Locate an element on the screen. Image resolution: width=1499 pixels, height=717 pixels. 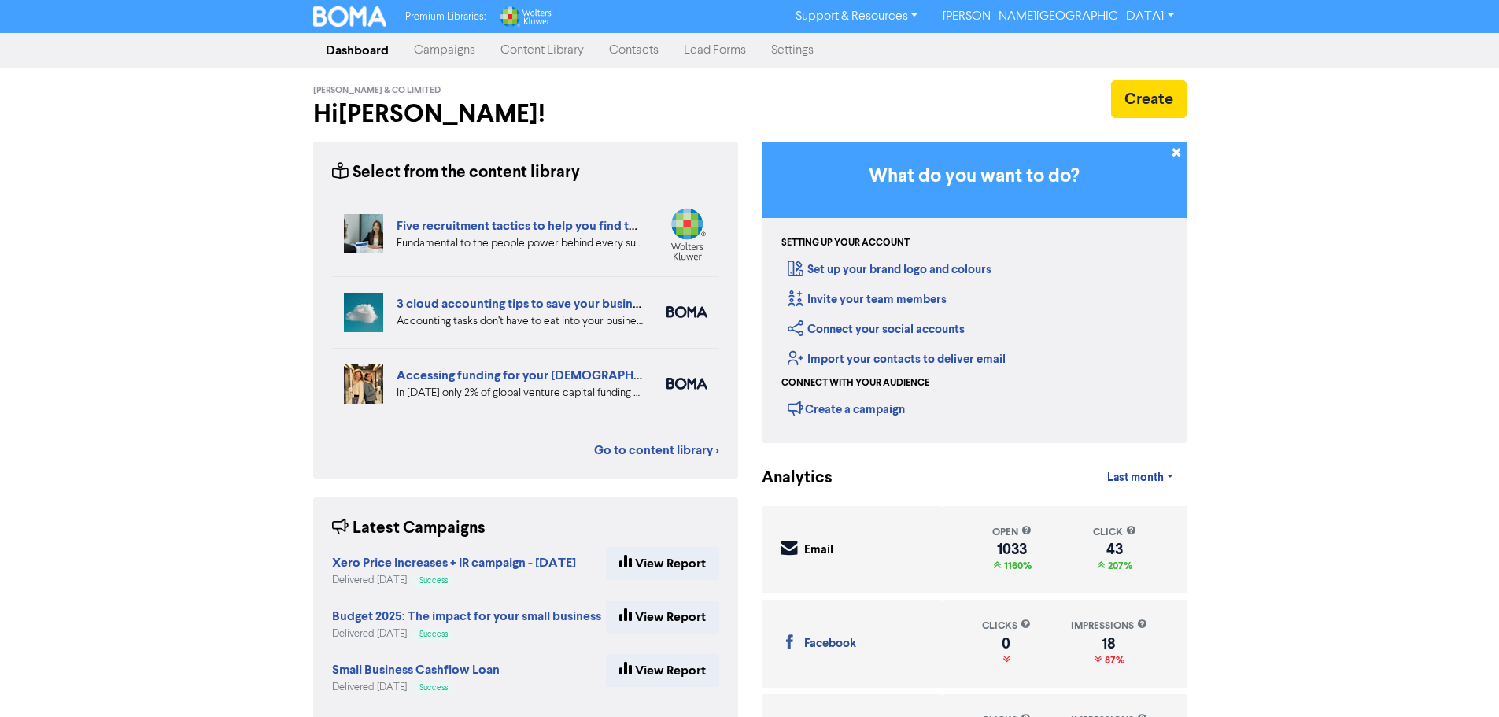
img: wolters_kluwer is located at coordinates (687, 234).